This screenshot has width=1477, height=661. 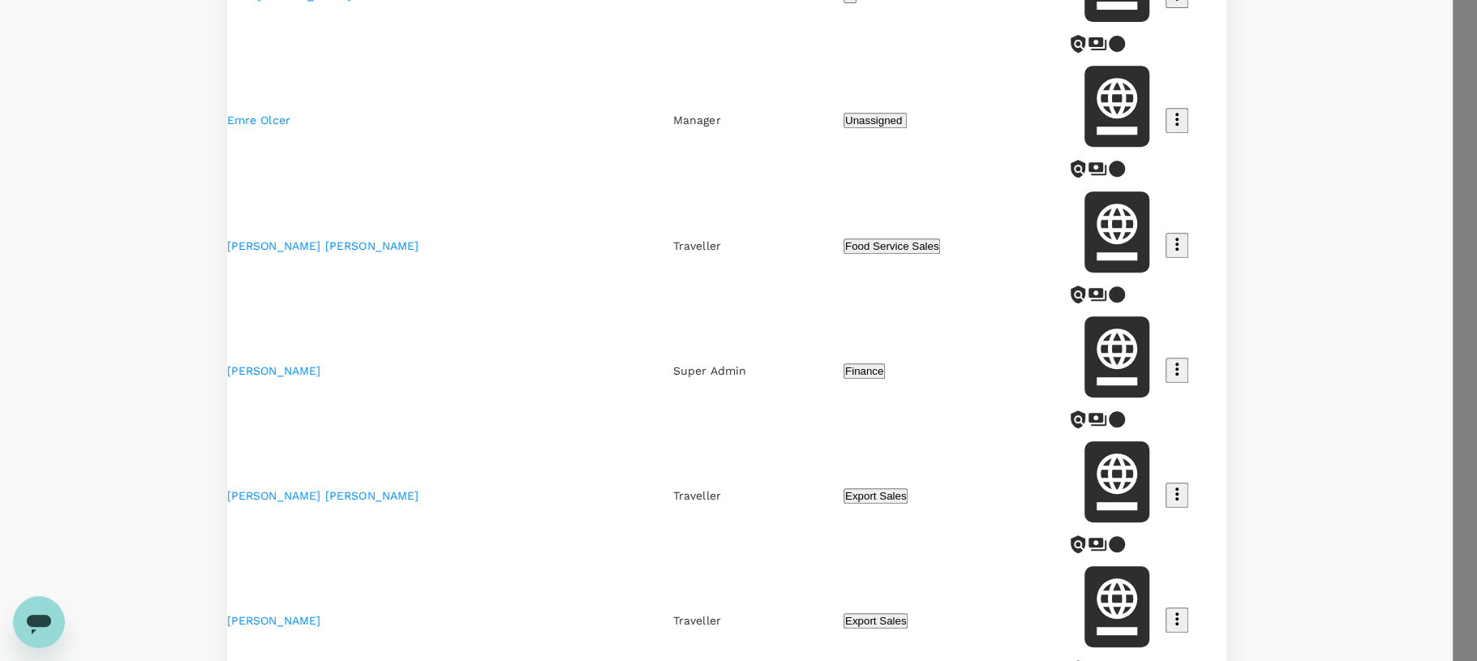 What do you see at coordinates (259, 120) in the screenshot?
I see `a: Emre Olcer` at bounding box center [259, 120].